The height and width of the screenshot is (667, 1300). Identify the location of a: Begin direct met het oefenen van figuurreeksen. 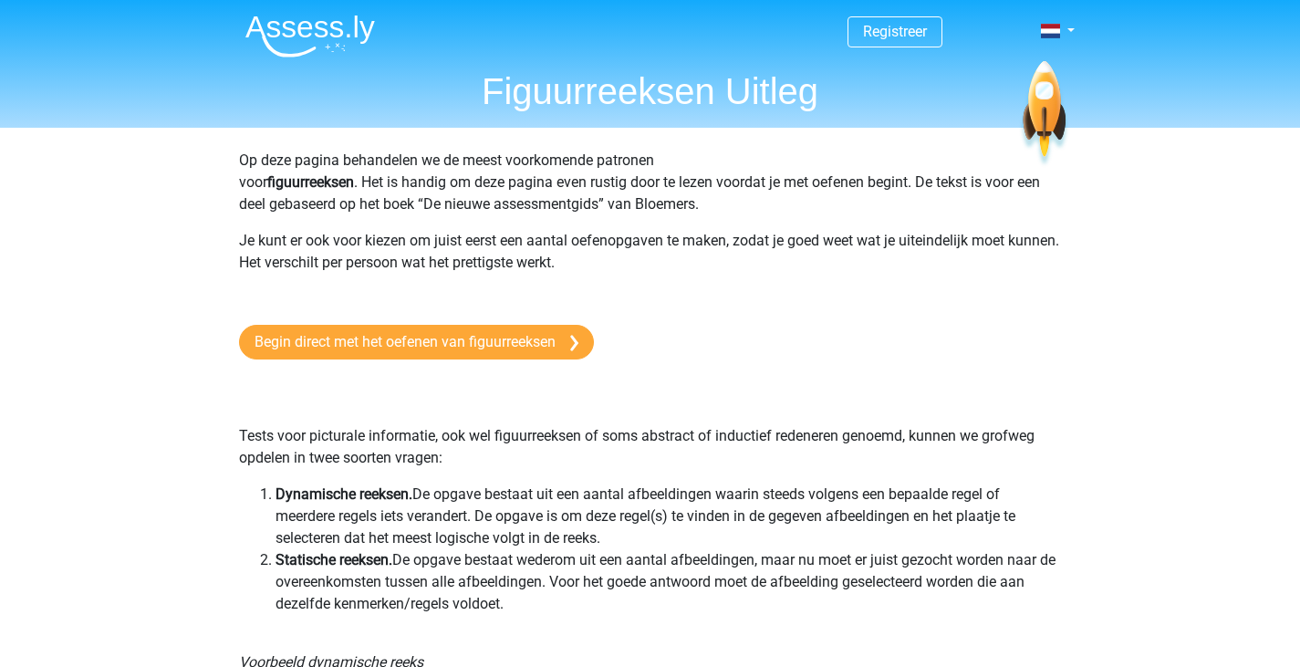
(416, 342).